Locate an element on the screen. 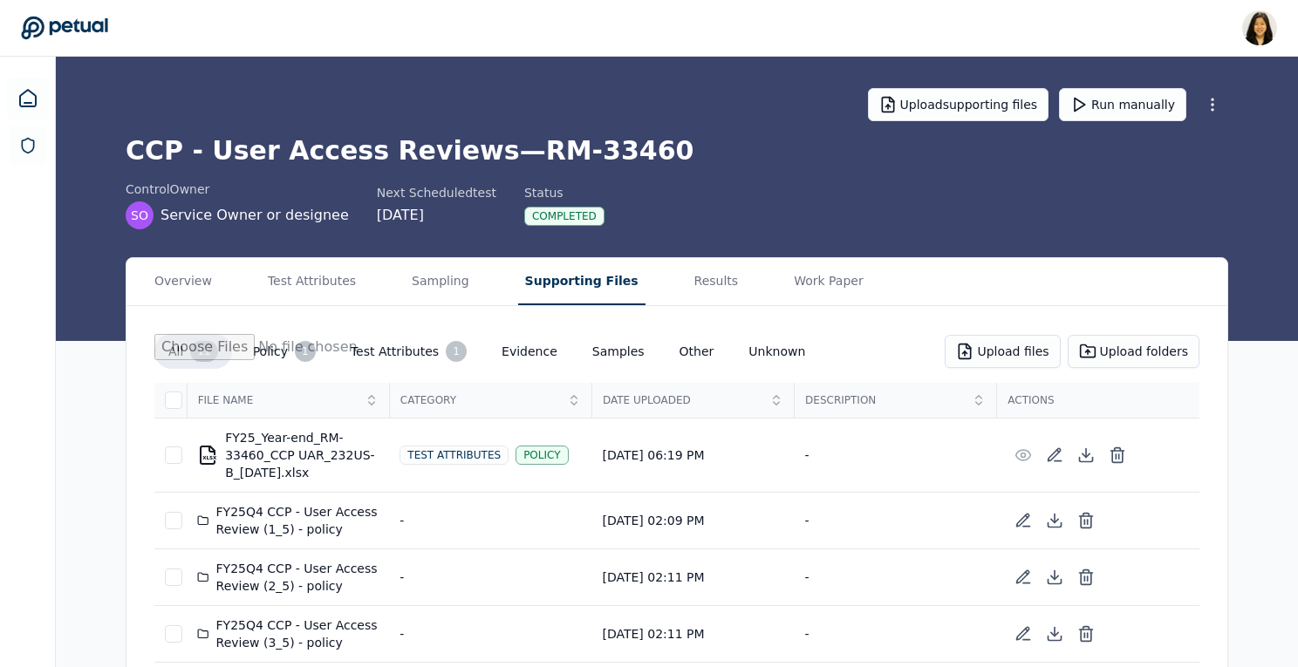  button: Other is located at coordinates (697, 351).